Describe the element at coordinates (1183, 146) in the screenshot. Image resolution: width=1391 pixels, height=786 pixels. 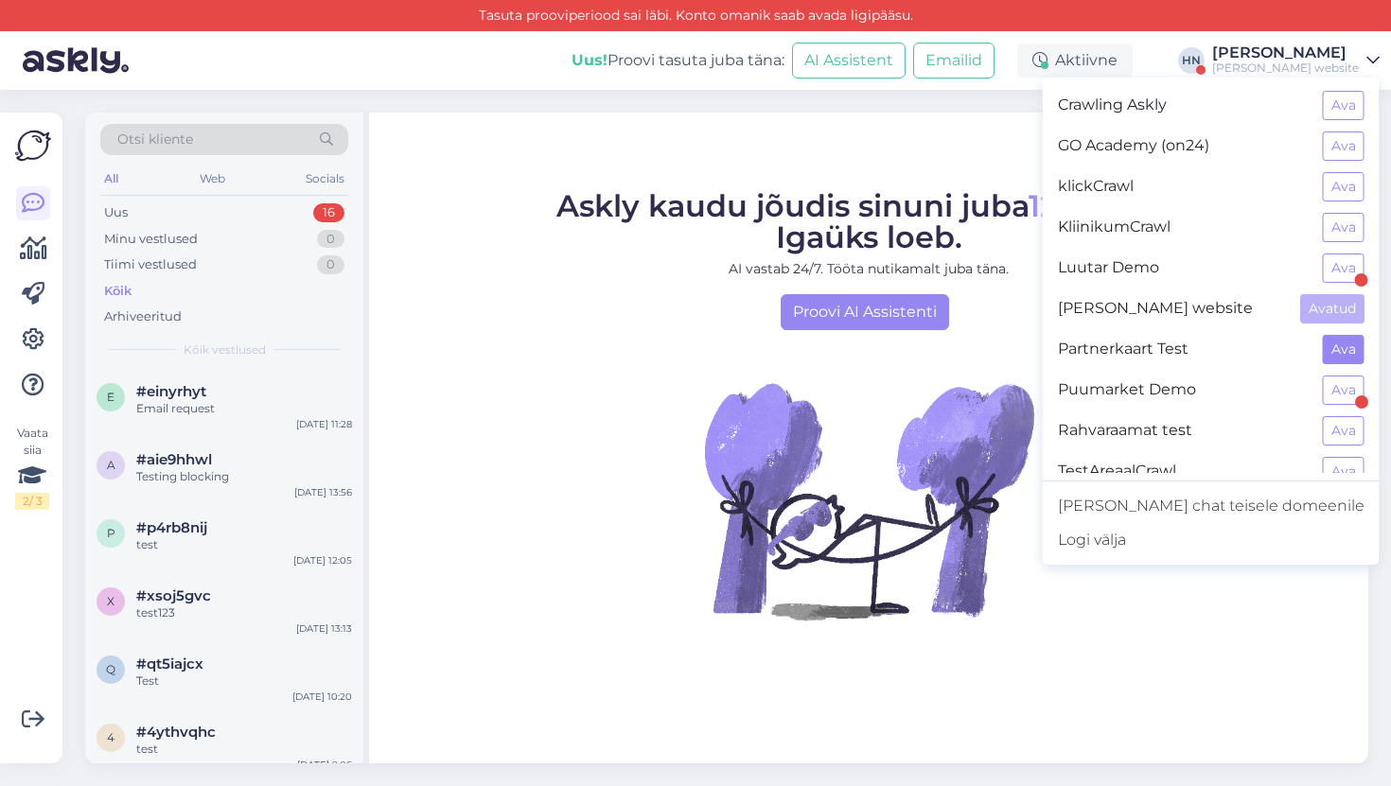
I see `span: GO Academy (on24)` at that location.